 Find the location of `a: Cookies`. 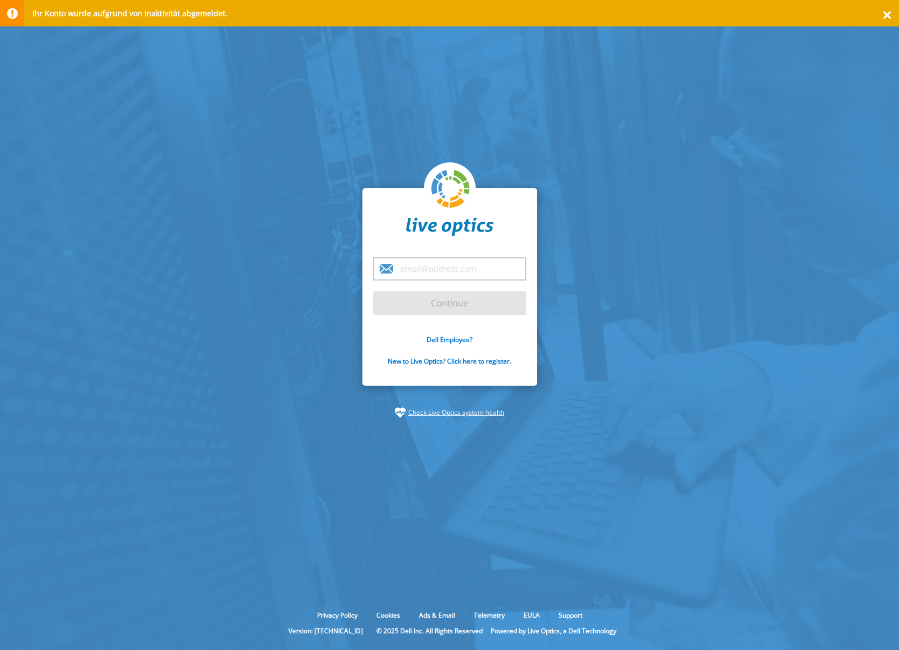

a: Cookies is located at coordinates (388, 615).